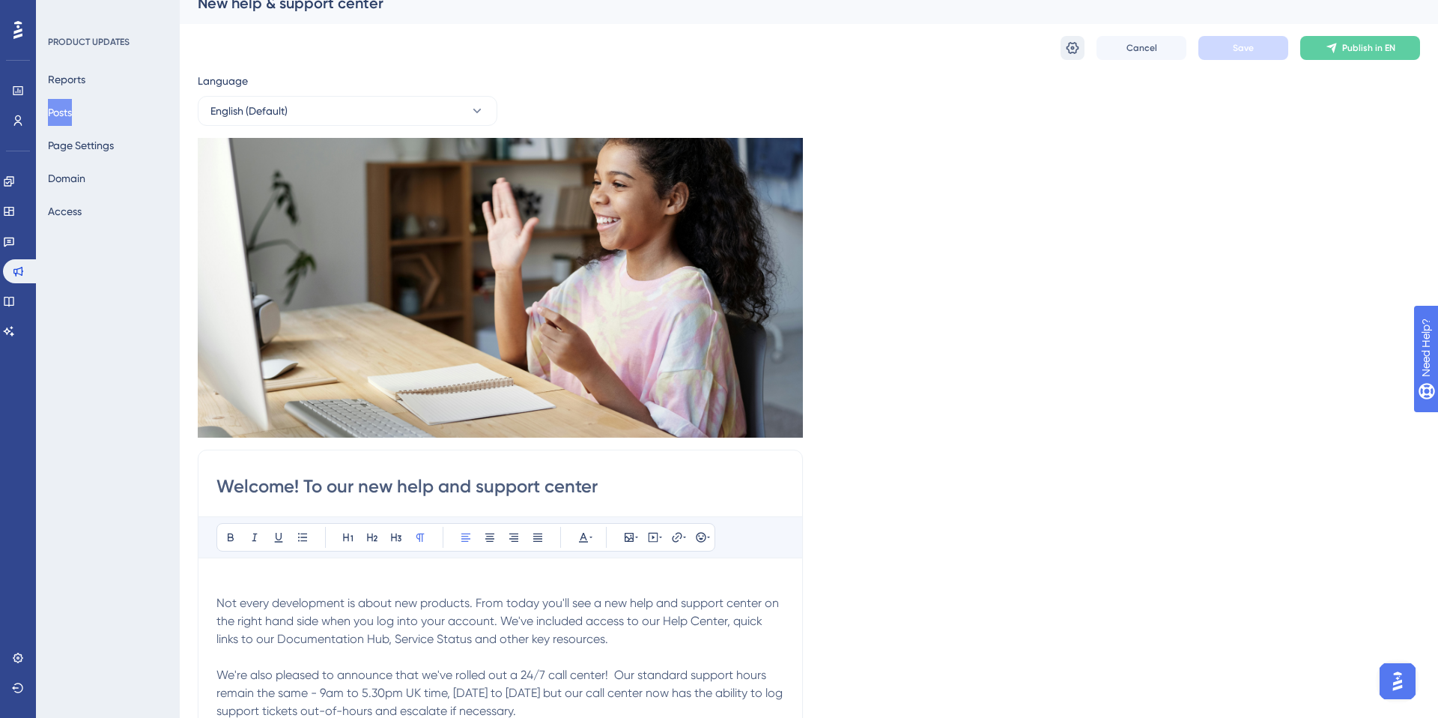 This screenshot has width=1438, height=718. I want to click on input: Post Title, so click(500, 486).